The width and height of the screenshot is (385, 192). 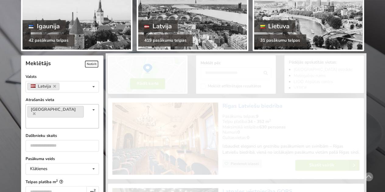 I want to click on div: 31 pasākumu telpas, so click(x=280, y=41).